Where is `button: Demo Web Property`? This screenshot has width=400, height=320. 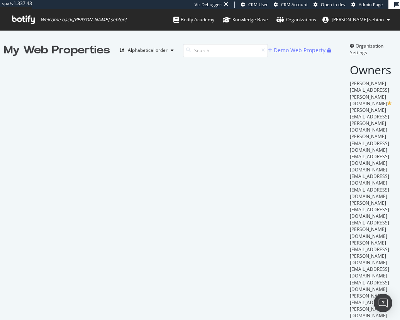
button: Demo Web Property is located at coordinates (298, 50).